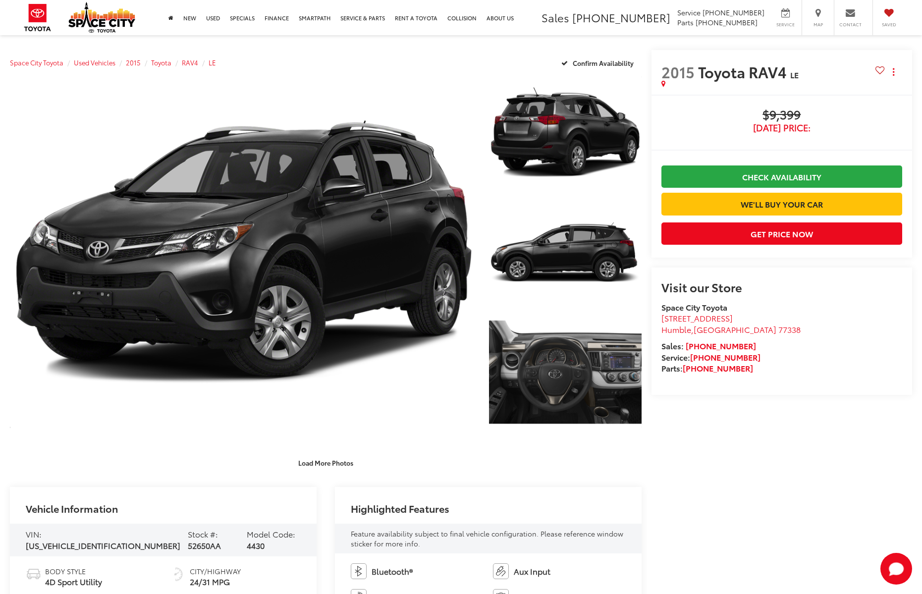  Describe the element at coordinates (37, 62) in the screenshot. I see `span: Space City Toyota` at that location.